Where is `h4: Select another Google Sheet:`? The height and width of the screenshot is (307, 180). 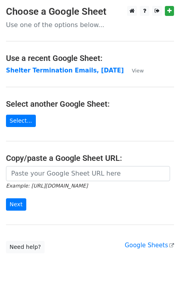 h4: Select another Google Sheet: is located at coordinates (90, 104).